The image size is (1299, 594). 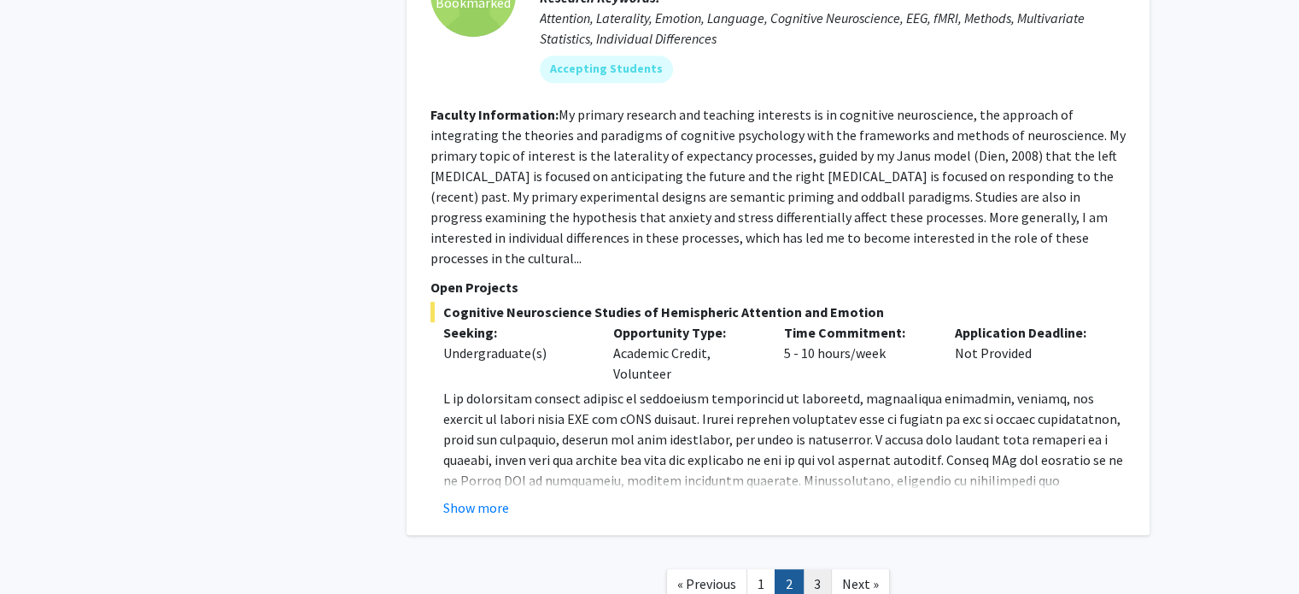 What do you see at coordinates (495, 114) in the screenshot?
I see `b: Faculty Information:` at bounding box center [495, 114].